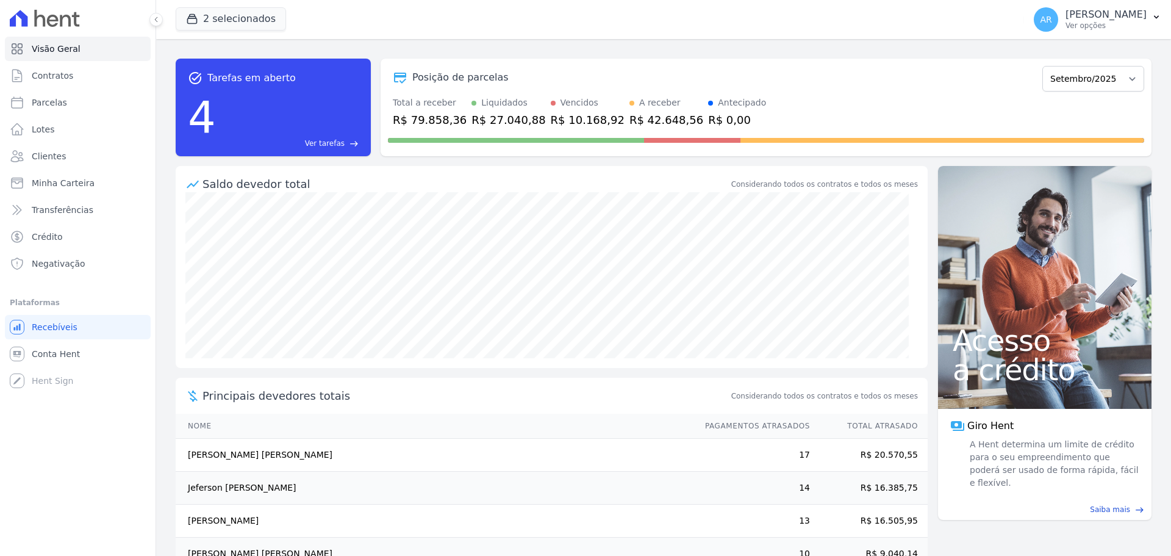 This screenshot has width=1171, height=556. I want to click on div: Considerando todos os contratos e todos os meses, so click(825, 184).